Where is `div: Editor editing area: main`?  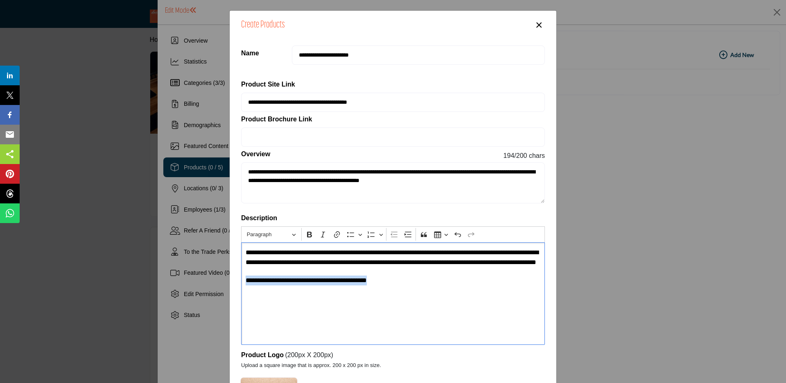
div: Editor editing area: main is located at coordinates (393, 293).